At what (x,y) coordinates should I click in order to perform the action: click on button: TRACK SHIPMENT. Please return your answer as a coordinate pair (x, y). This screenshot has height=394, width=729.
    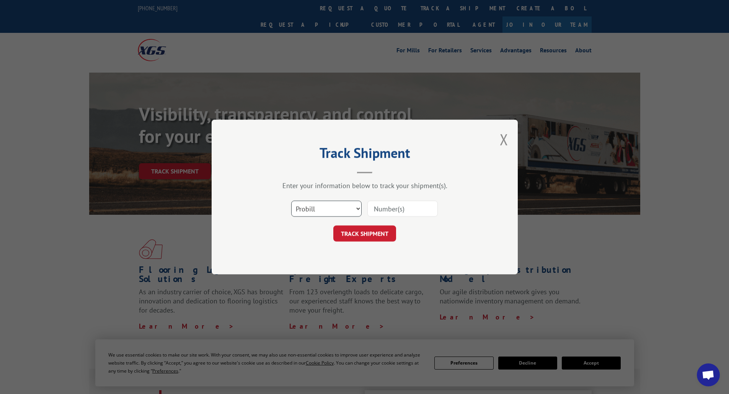
    Looking at the image, I should click on (364, 234).